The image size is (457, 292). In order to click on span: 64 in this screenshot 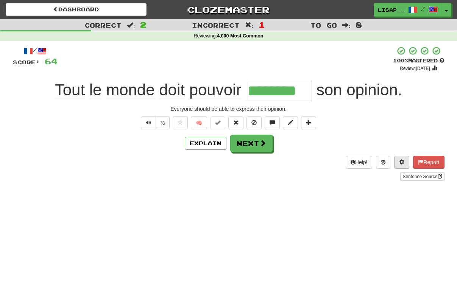, I will do `click(51, 61)`.